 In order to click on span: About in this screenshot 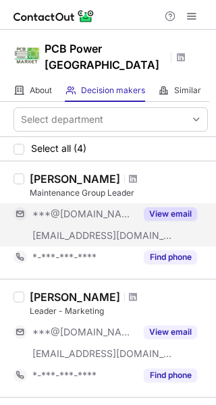, I will do `click(40, 90)`.